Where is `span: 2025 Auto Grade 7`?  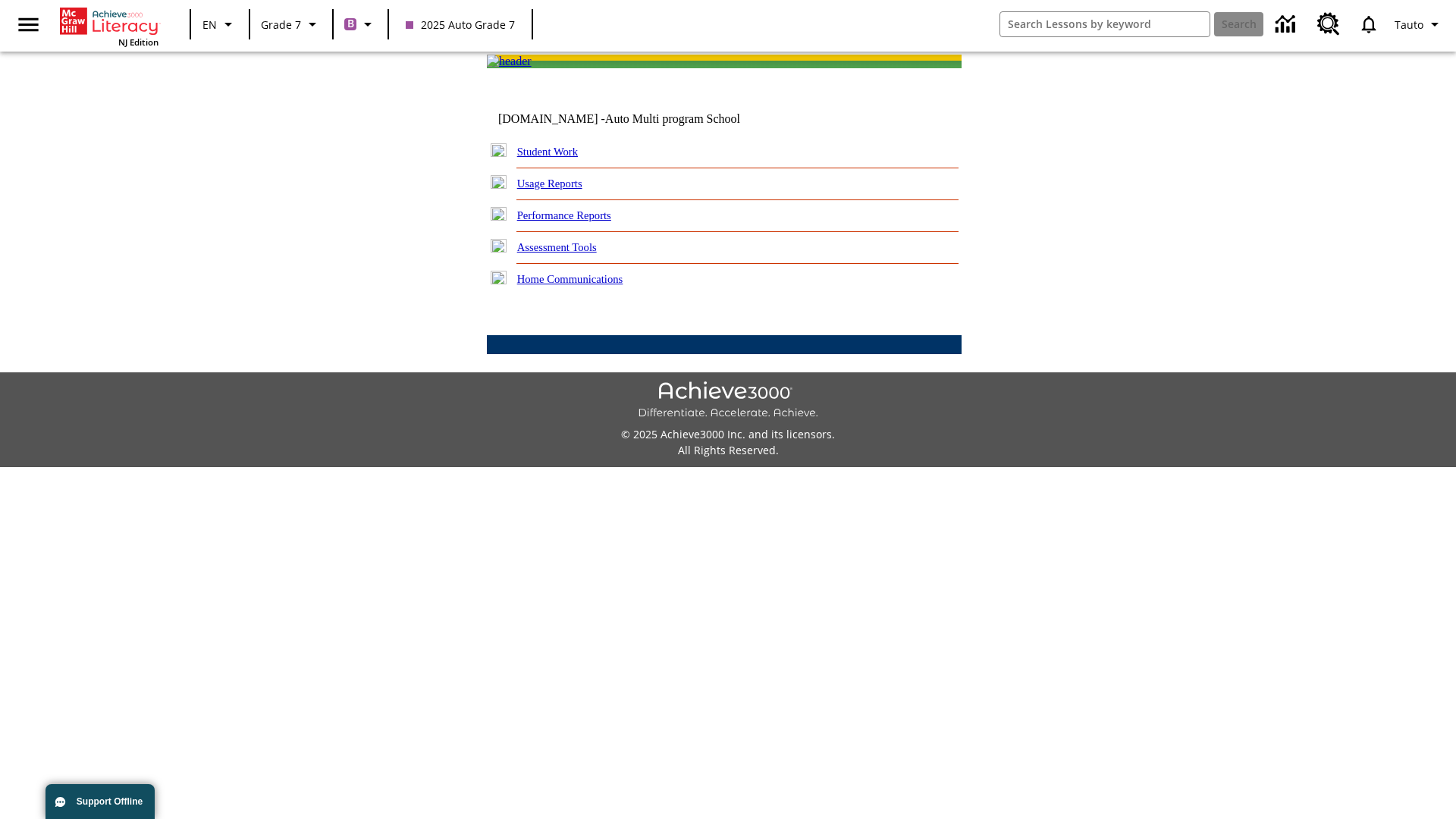
span: 2025 Auto Grade 7 is located at coordinates (460, 24).